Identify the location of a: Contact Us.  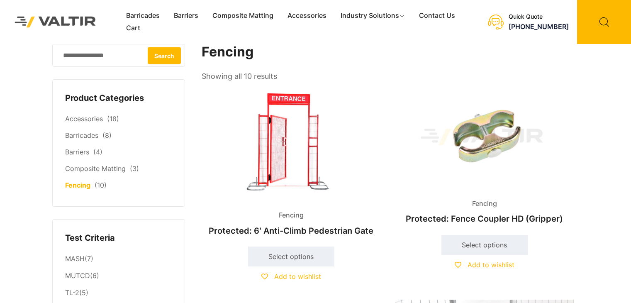
(437, 16).